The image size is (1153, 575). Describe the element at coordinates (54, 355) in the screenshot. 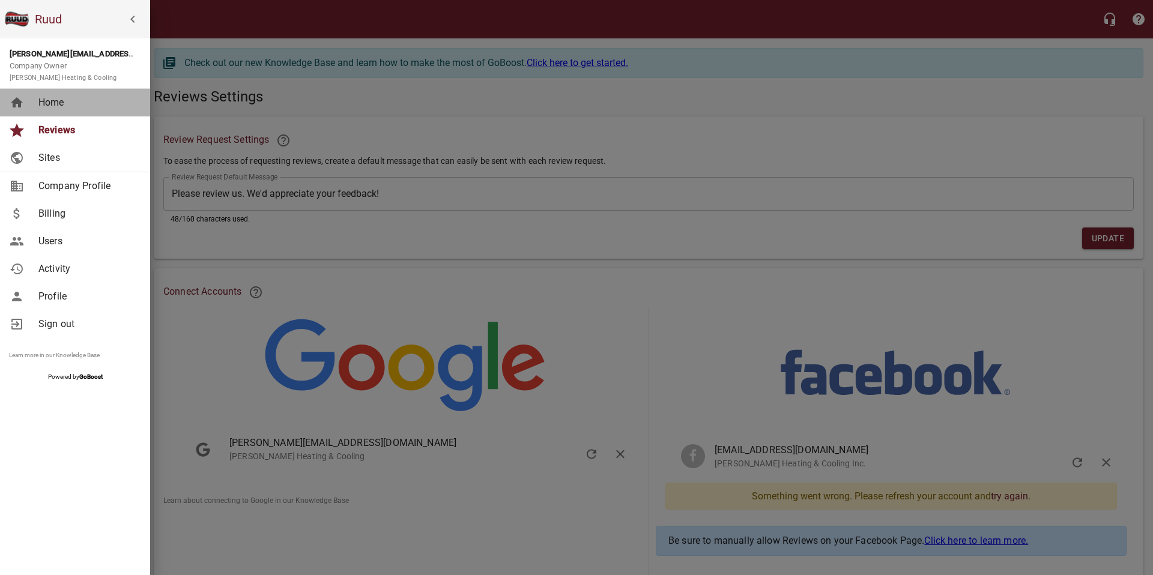

I see `a: Learn more in our Knowledge Base` at that location.